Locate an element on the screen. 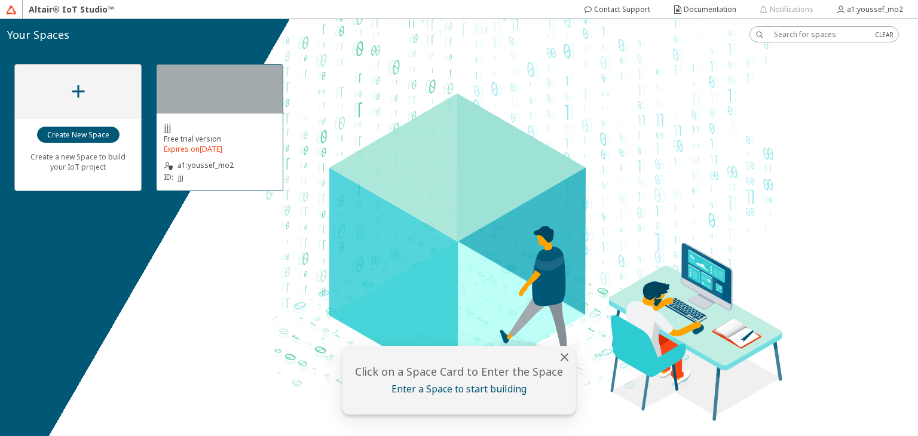  p: jjj is located at coordinates (180, 177).